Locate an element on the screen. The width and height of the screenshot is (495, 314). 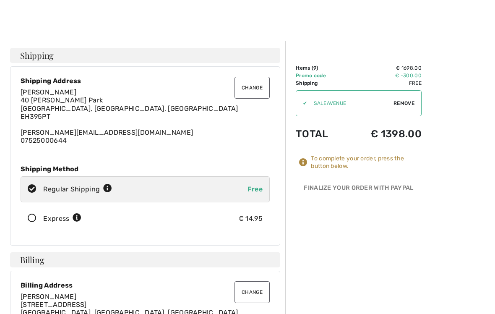
div: € 14.95 is located at coordinates (250, 218).